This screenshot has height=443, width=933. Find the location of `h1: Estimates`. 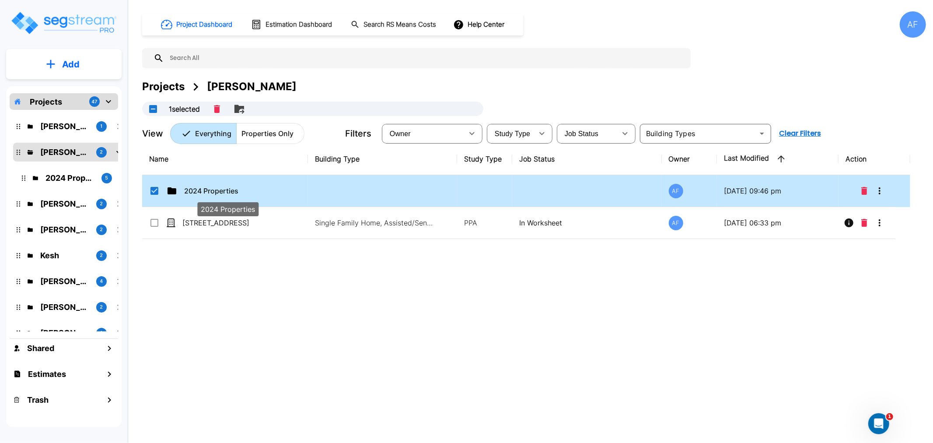

h1: Estimates is located at coordinates (47, 373).